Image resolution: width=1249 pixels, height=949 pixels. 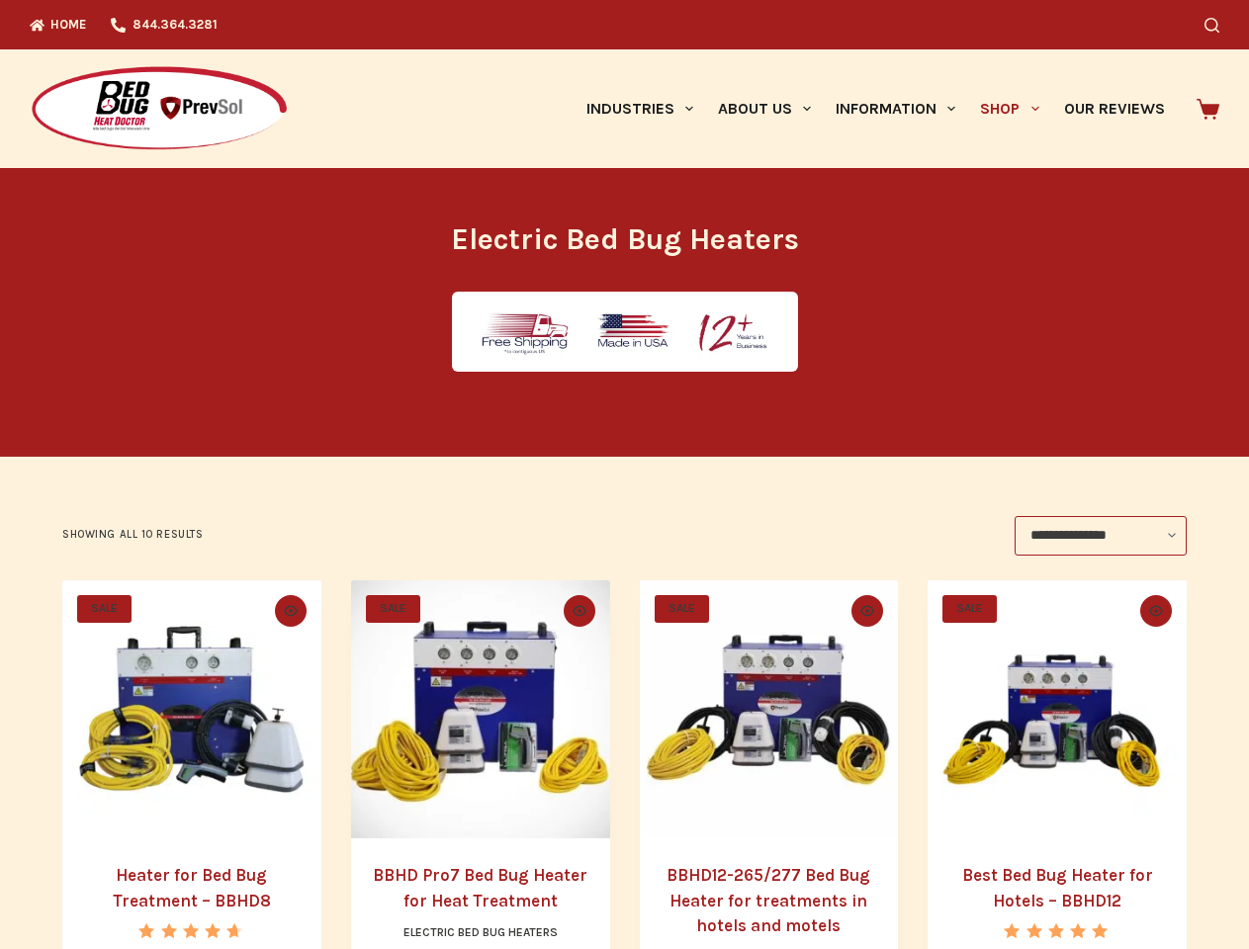 What do you see at coordinates (1009, 109) in the screenshot?
I see `a: Shop` at bounding box center [1009, 109].